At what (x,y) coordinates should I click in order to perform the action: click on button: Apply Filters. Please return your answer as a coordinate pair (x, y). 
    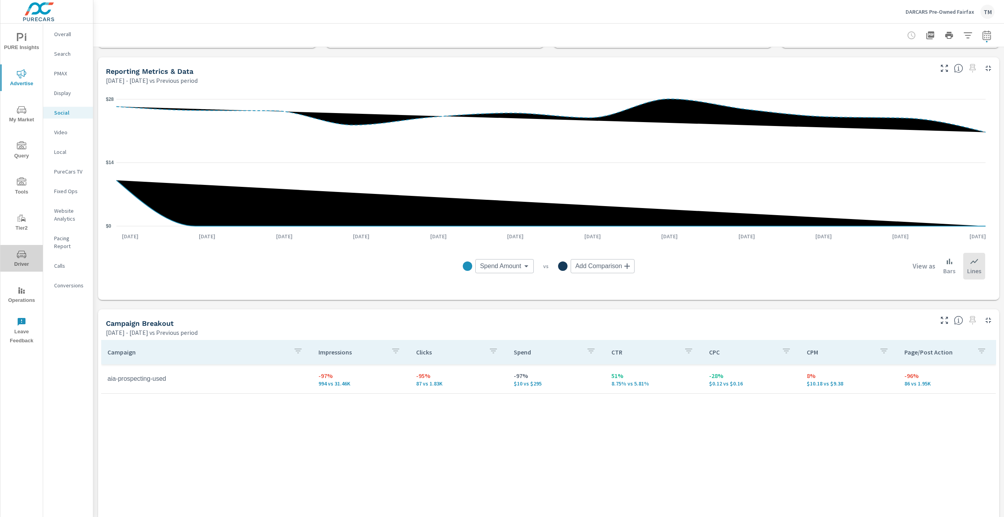
    Looking at the image, I should click on (968, 35).